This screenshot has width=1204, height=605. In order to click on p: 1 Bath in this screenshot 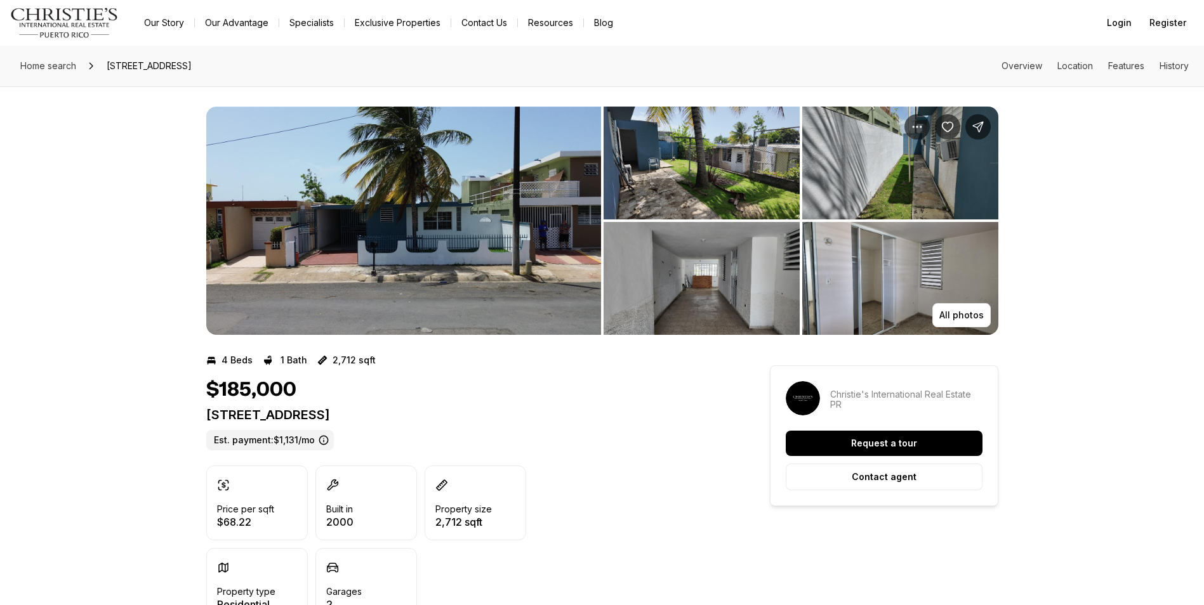, I will do `click(294, 360)`.